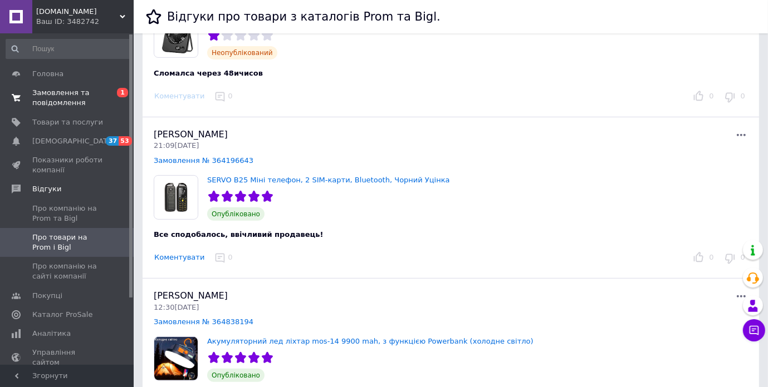 The image size is (768, 387). What do you see at coordinates (47, 189) in the screenshot?
I see `span: Відгуки` at bounding box center [47, 189].